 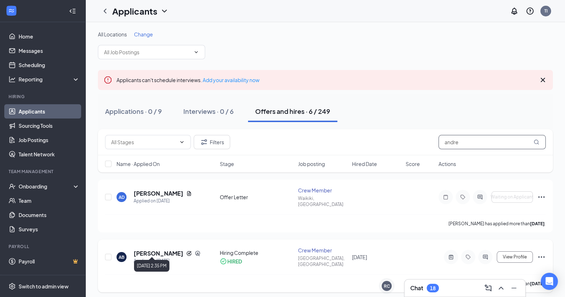 I want to click on a: Surveys, so click(x=49, y=229).